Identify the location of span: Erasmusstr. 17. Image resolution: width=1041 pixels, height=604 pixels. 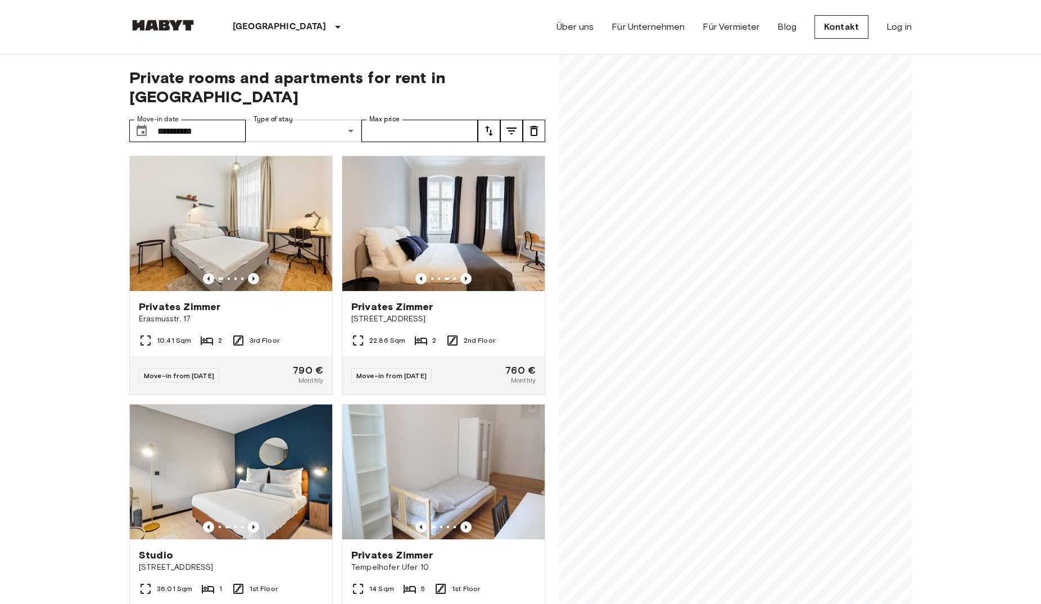
(231, 319).